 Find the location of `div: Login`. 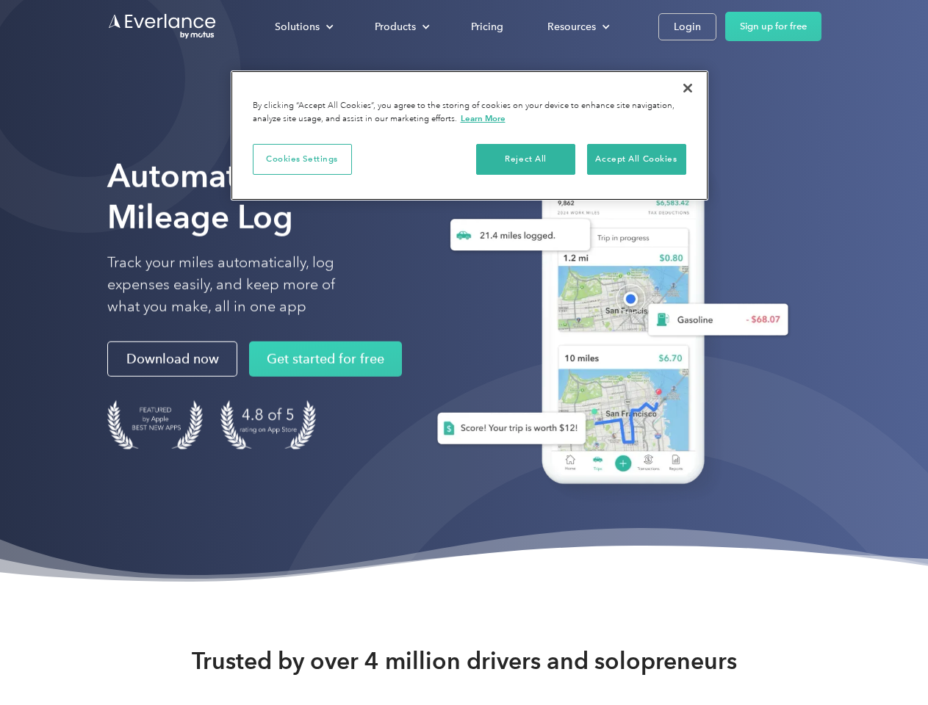

div: Login is located at coordinates (687, 26).